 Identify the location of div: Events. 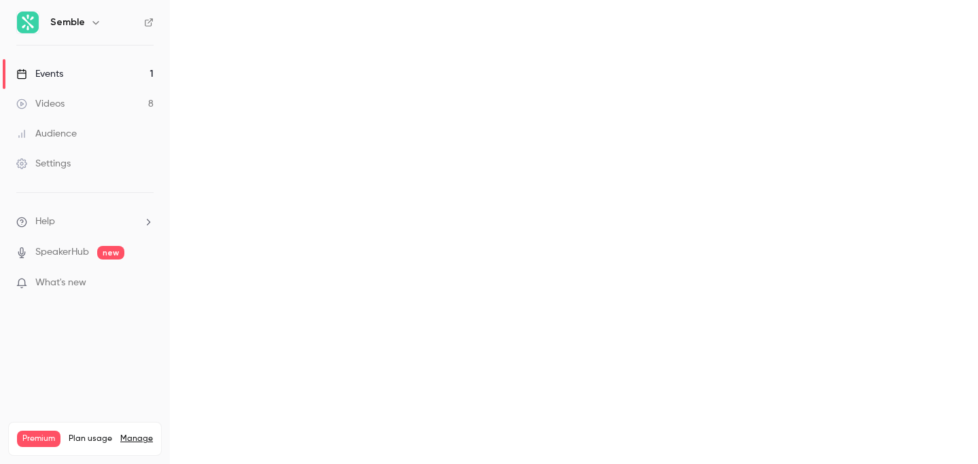
(39, 74).